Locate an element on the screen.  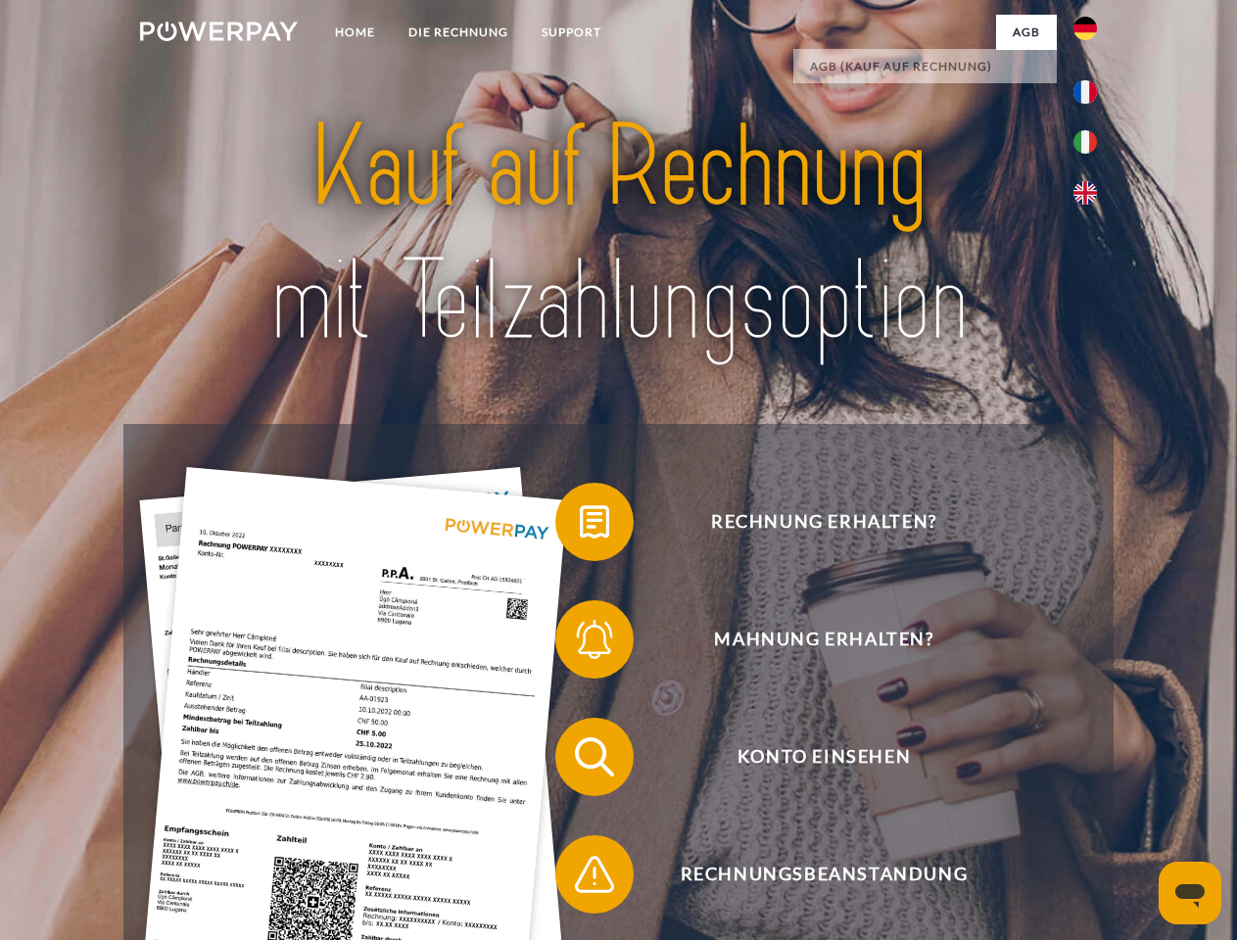
a: Rechnung erhalten? is located at coordinates (810, 522).